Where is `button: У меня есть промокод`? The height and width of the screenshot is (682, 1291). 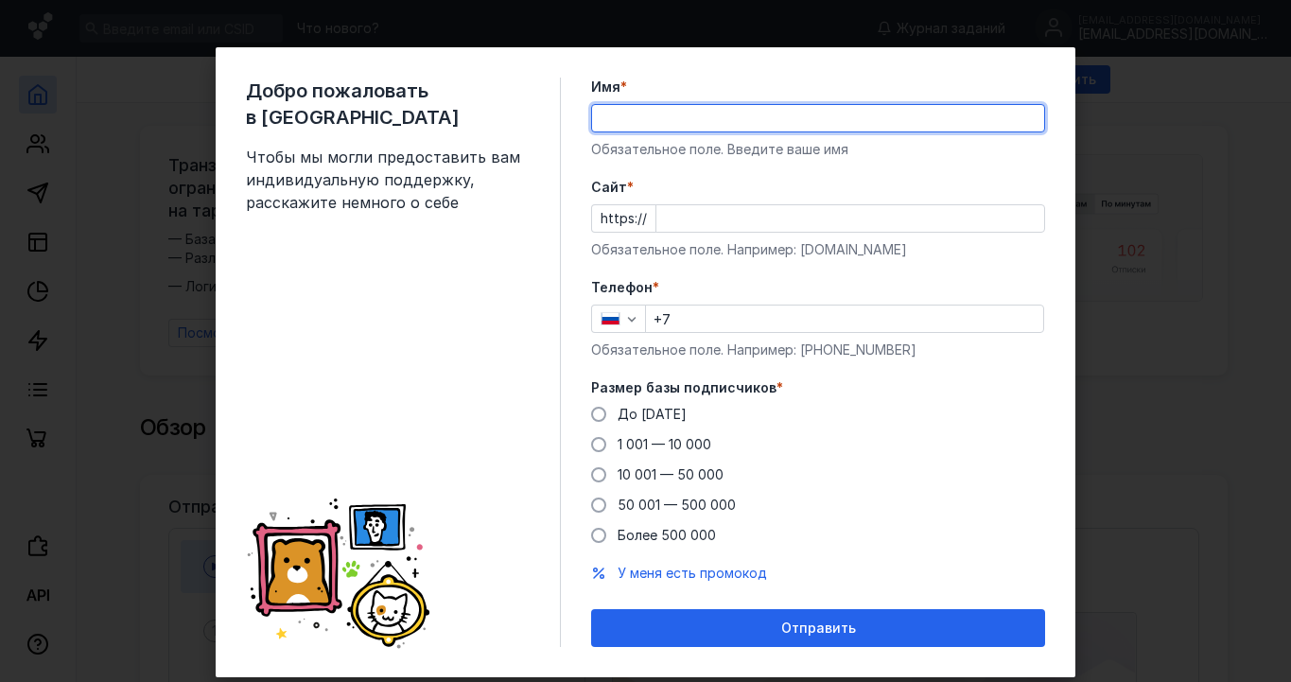
button: У меня есть промокод is located at coordinates (693, 573).